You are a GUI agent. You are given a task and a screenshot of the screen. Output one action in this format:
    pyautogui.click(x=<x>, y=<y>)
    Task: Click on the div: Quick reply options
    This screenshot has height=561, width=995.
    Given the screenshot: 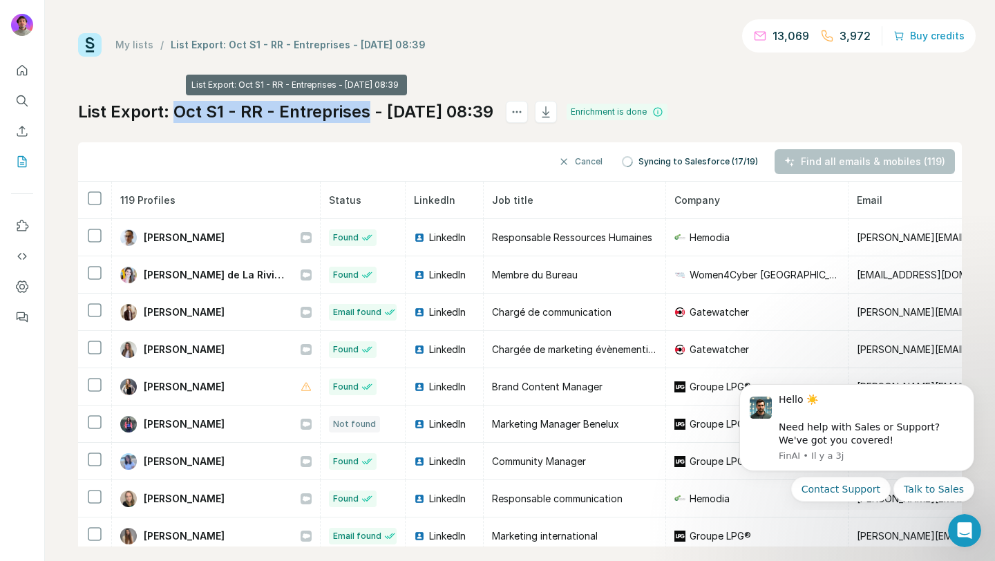 What is the action you would take?
    pyautogui.click(x=138, y=118)
    